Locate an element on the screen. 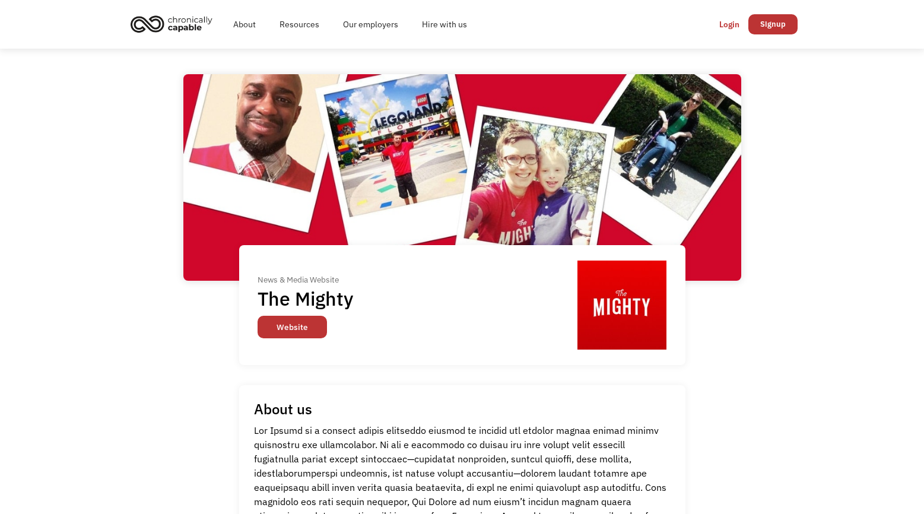 The height and width of the screenshot is (514, 924). div: News & Media Website is located at coordinates (310, 280).